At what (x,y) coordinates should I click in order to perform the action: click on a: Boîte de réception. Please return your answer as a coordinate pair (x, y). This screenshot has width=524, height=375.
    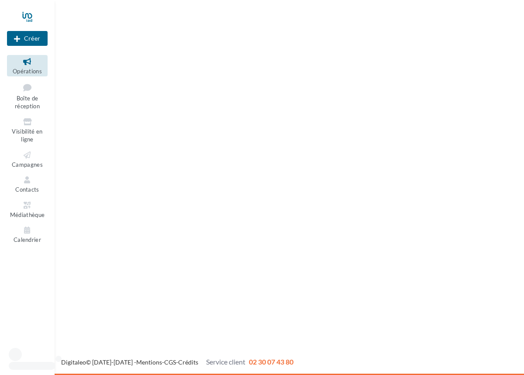
    Looking at the image, I should click on (27, 96).